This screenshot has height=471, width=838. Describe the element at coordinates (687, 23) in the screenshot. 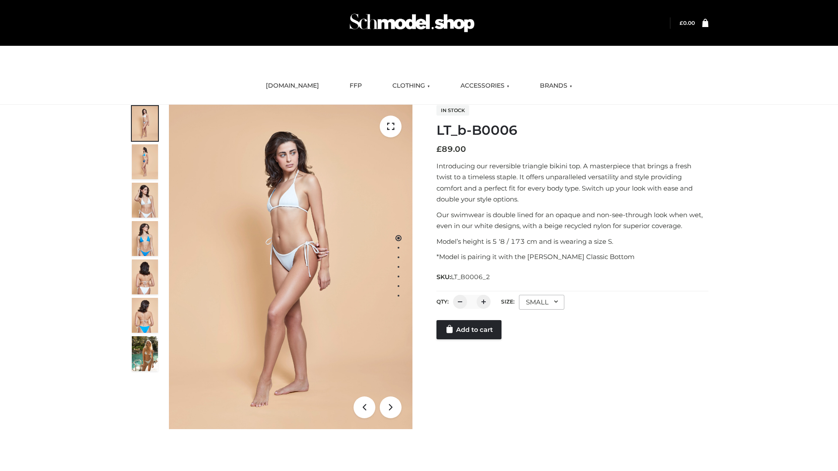

I see `bdi: 0.00` at that location.